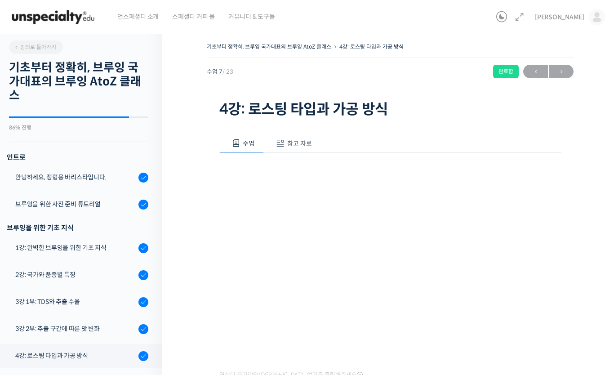 Image resolution: width=614 pixels, height=375 pixels. Describe the element at coordinates (77, 157) in the screenshot. I see `h3: 인트로` at that location.